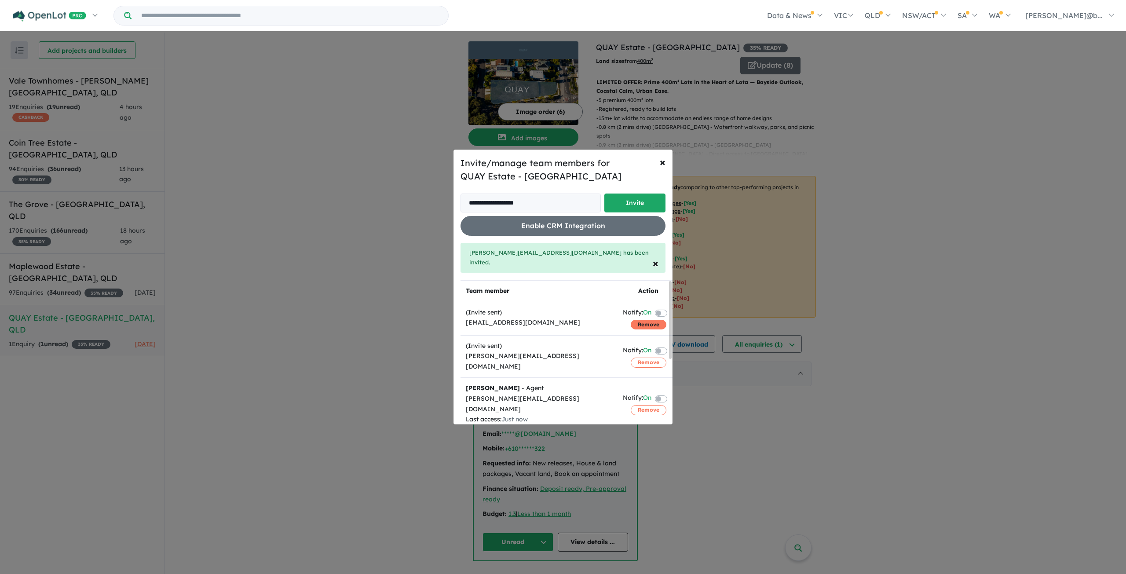  Describe the element at coordinates (539, 291) in the screenshot. I see `th: Team member` at that location.